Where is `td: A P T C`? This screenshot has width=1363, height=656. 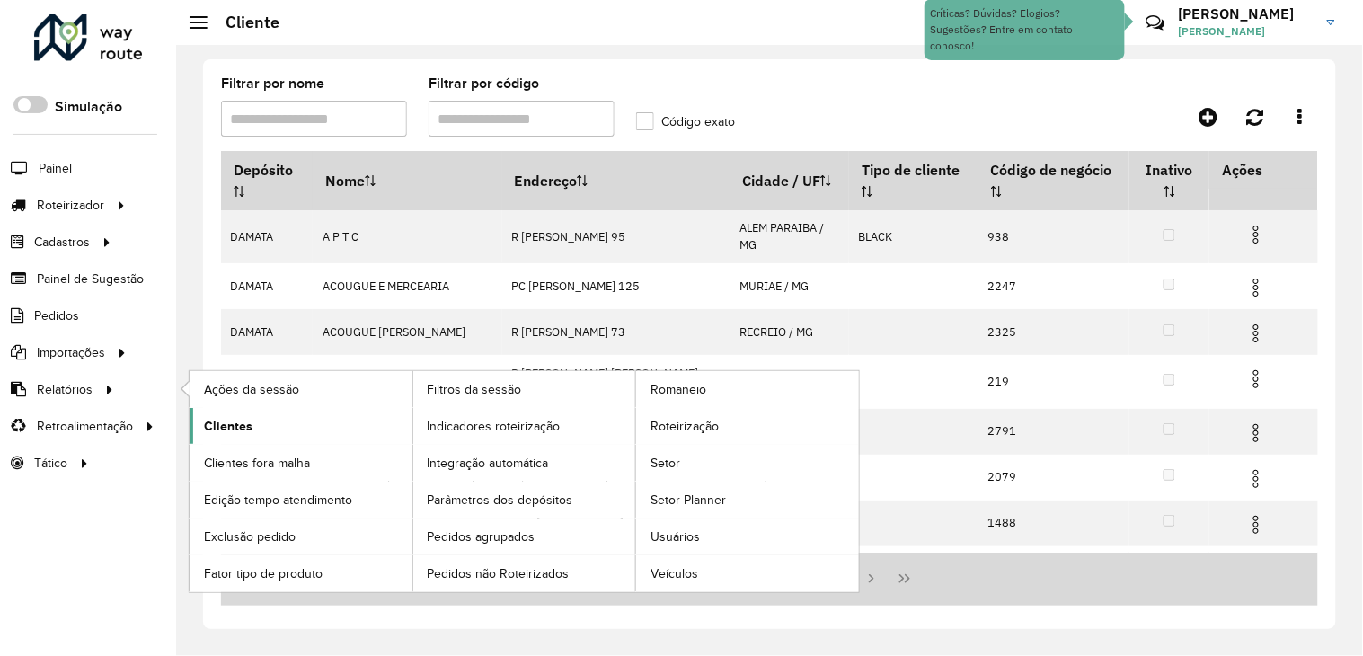
td: A P T C is located at coordinates (407, 236).